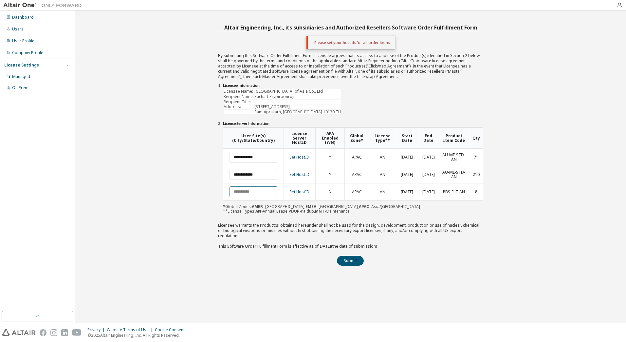  I want to click on div: Users, so click(18, 29).